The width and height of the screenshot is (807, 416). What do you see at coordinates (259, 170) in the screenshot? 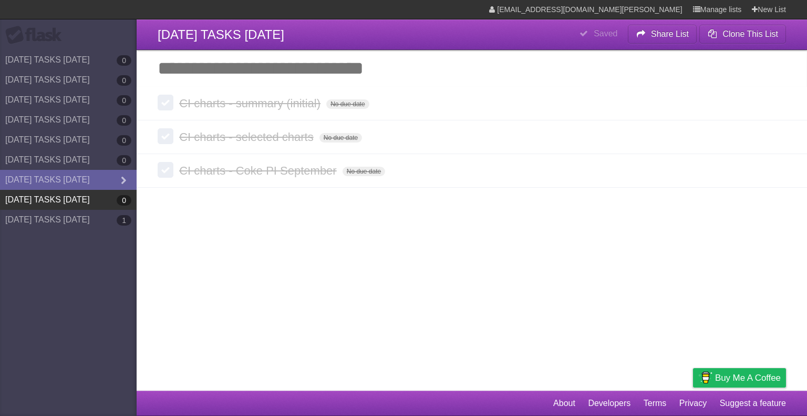
I see `span: CI charts - Coke PI September` at bounding box center [259, 170].